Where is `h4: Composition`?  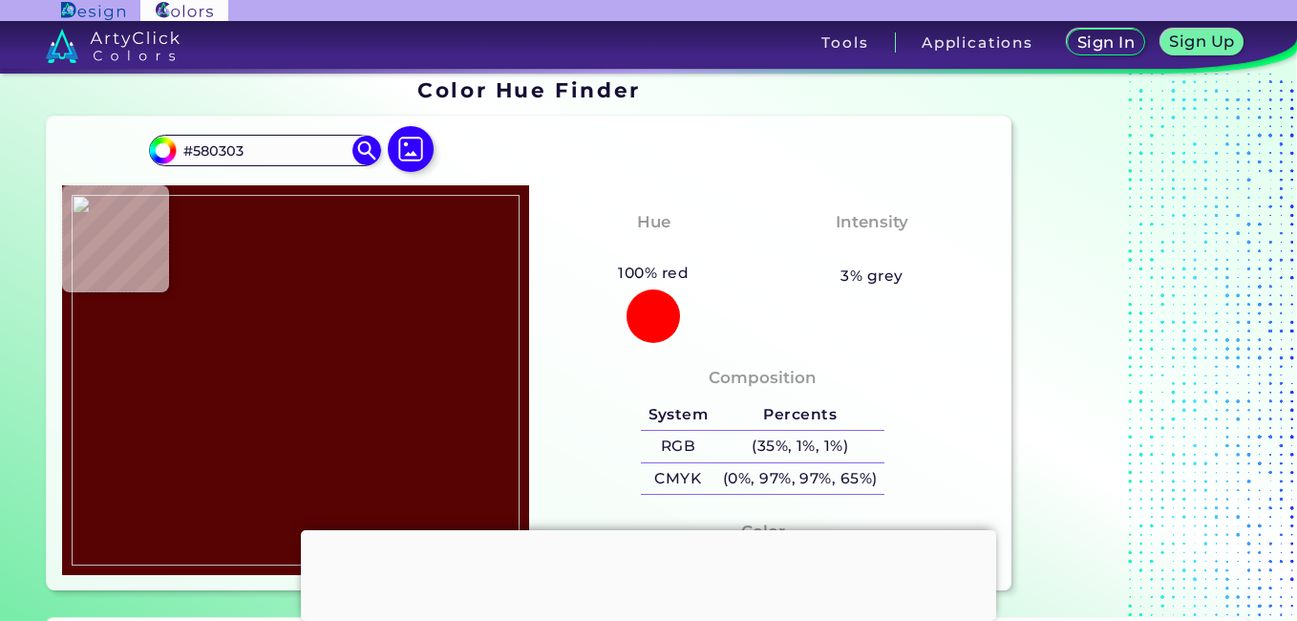 h4: Composition is located at coordinates (762, 377).